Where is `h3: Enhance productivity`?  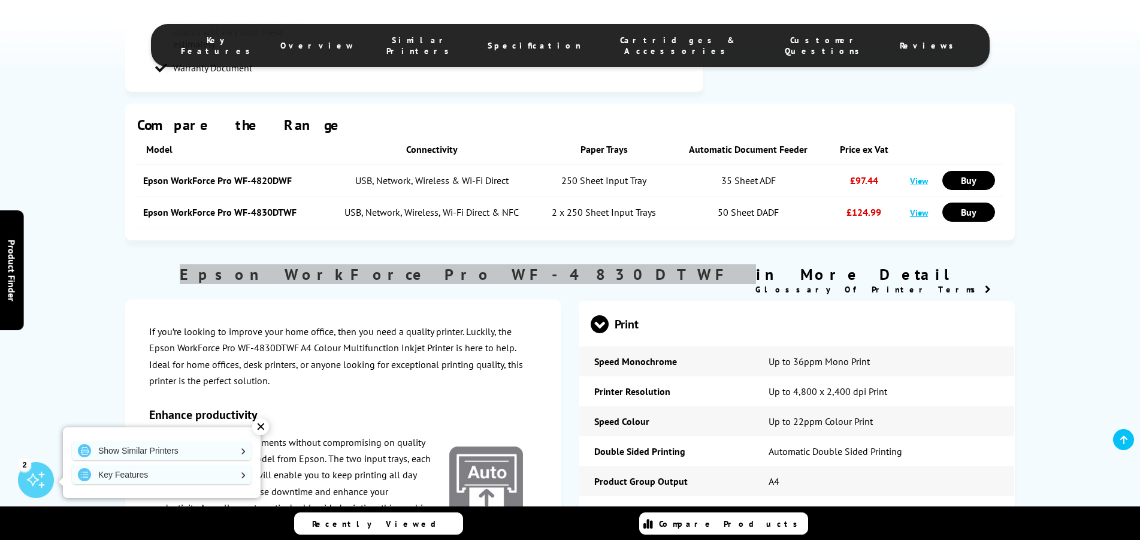
h3: Enhance productivity is located at coordinates (343, 415).